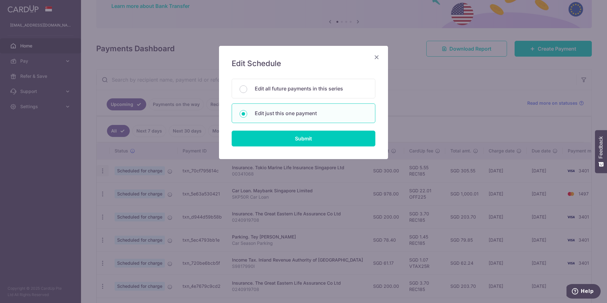  What do you see at coordinates (601, 148) in the screenshot?
I see `span: Feedback` at bounding box center [601, 148].